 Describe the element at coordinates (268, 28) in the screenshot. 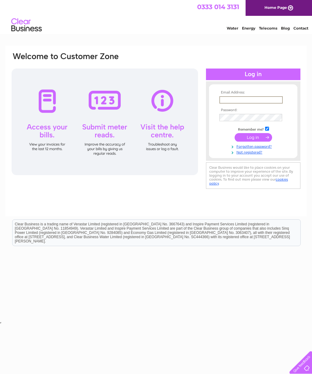

I see `a: Telecoms` at that location.